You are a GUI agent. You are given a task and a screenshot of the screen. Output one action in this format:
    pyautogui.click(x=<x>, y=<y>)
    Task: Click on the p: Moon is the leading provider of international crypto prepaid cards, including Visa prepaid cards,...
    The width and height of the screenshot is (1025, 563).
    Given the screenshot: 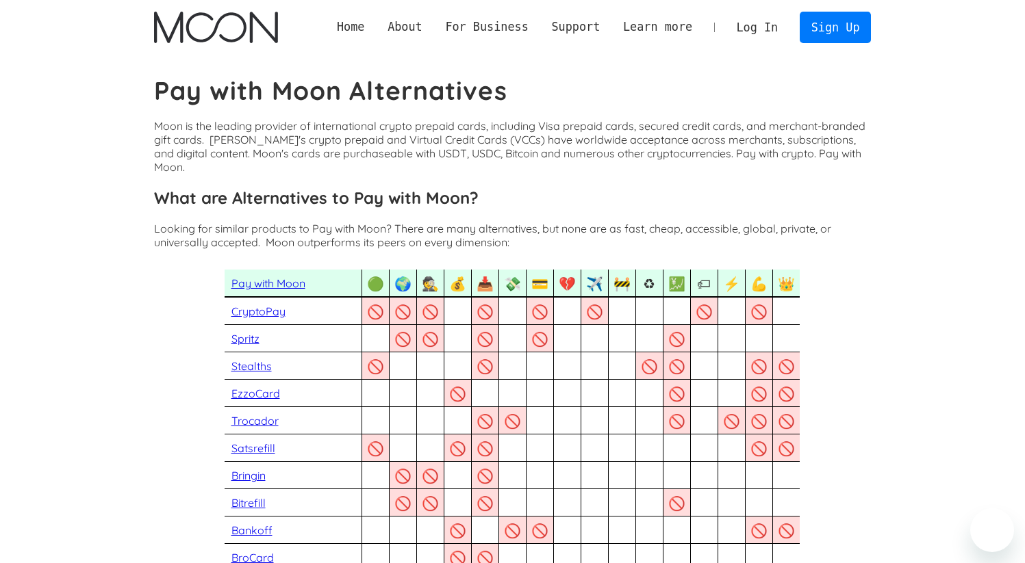 What is the action you would take?
    pyautogui.click(x=512, y=146)
    